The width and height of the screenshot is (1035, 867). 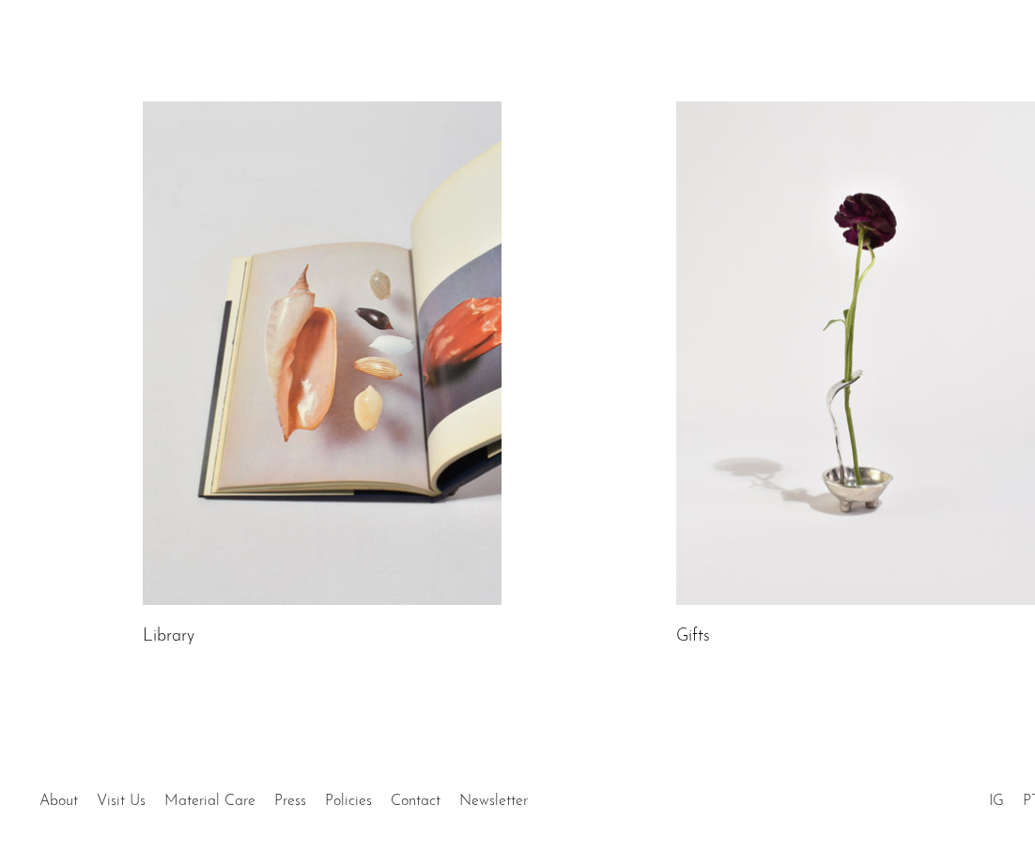 What do you see at coordinates (348, 801) in the screenshot?
I see `a: Policies` at bounding box center [348, 801].